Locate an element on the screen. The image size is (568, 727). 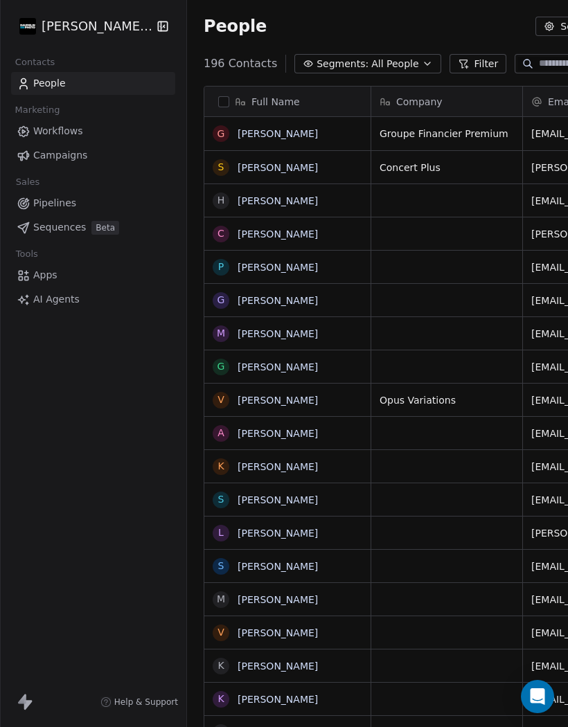
a: Pipelines is located at coordinates (93, 203).